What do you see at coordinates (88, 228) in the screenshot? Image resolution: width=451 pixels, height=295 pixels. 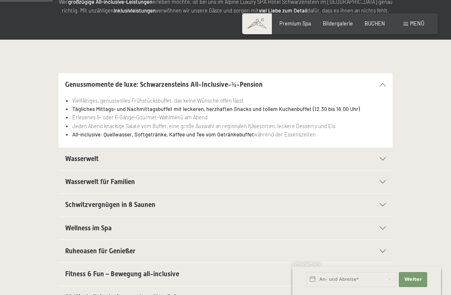 I see `span: Wellness im Spa` at bounding box center [88, 228].